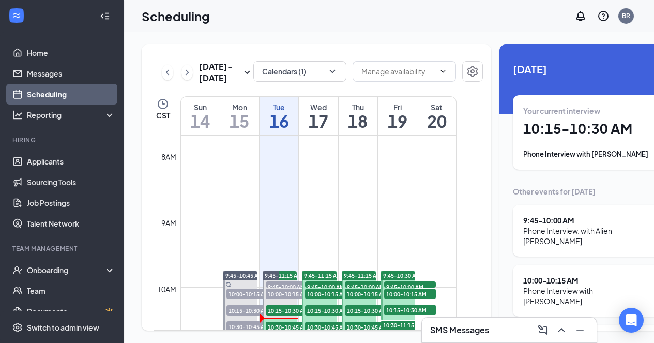 This screenshot has height=343, width=654. Describe the element at coordinates (247, 72) in the screenshot. I see `svg: SmallChevronDown` at that location.